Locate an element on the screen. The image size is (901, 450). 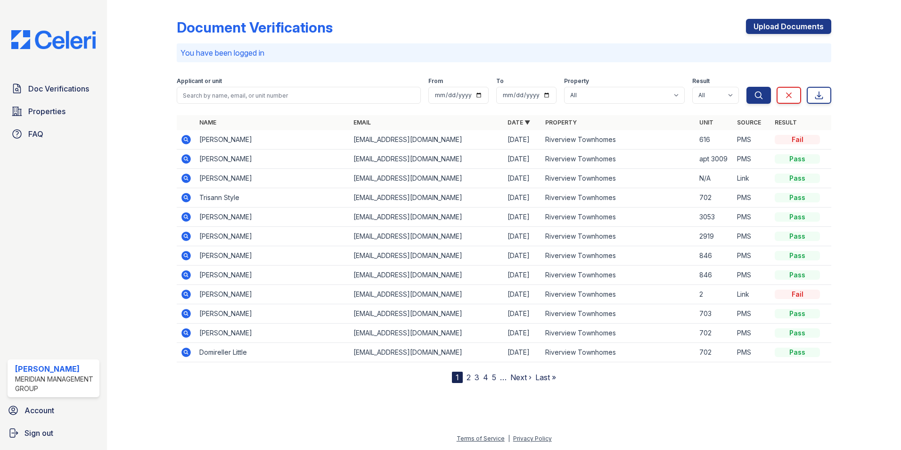
label: To is located at coordinates (500, 81).